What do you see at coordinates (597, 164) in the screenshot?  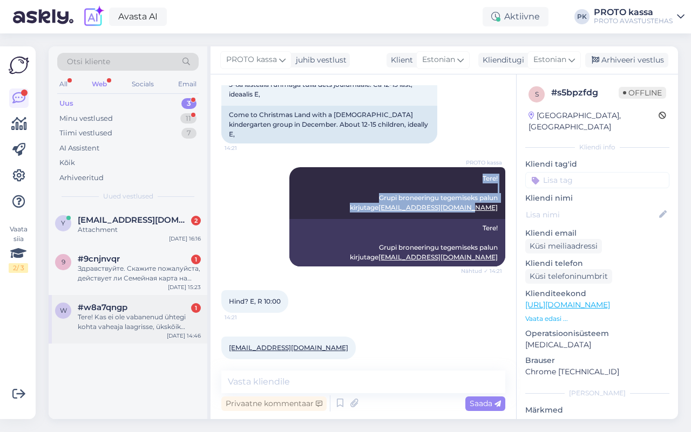 I see `p: Kliendi tag'id` at bounding box center [597, 164].